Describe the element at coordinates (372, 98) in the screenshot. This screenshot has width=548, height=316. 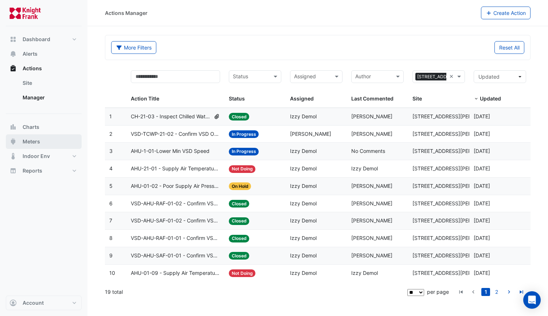
I see `span: Last Commented` at that location.